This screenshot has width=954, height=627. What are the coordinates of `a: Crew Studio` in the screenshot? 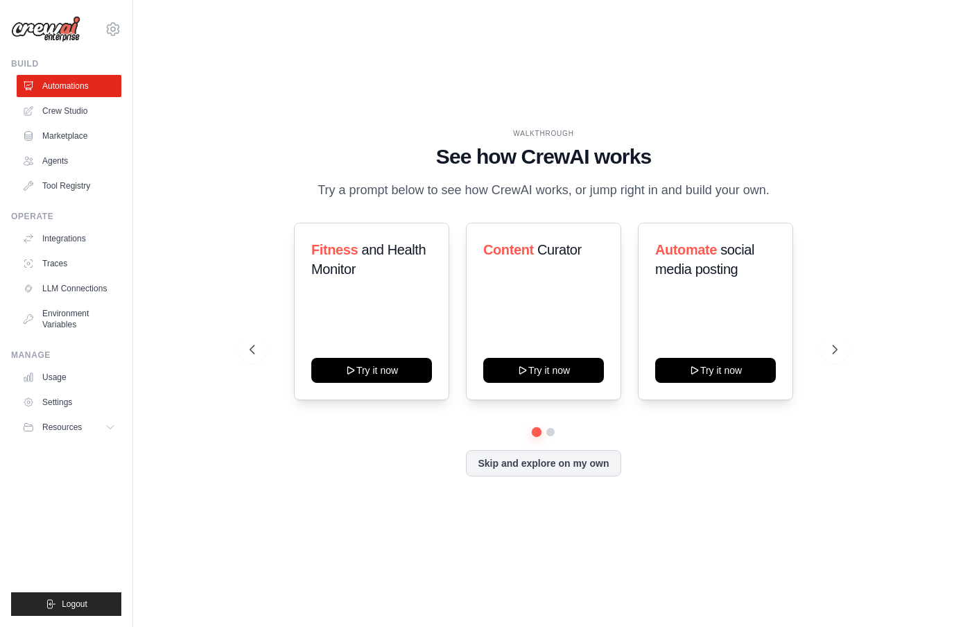 It's located at (69, 111).